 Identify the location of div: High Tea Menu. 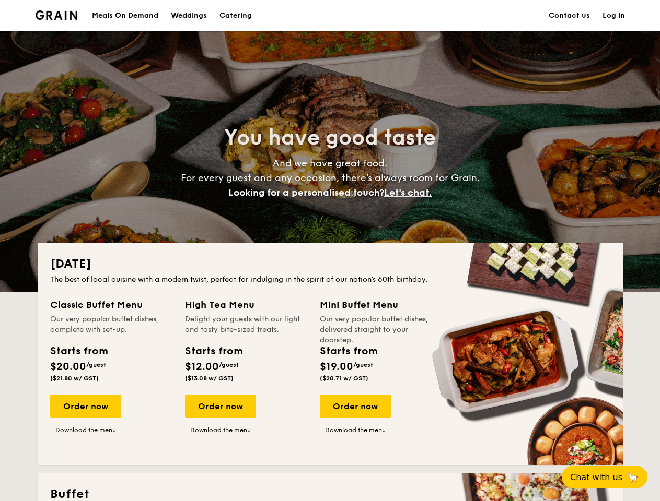
(246, 305).